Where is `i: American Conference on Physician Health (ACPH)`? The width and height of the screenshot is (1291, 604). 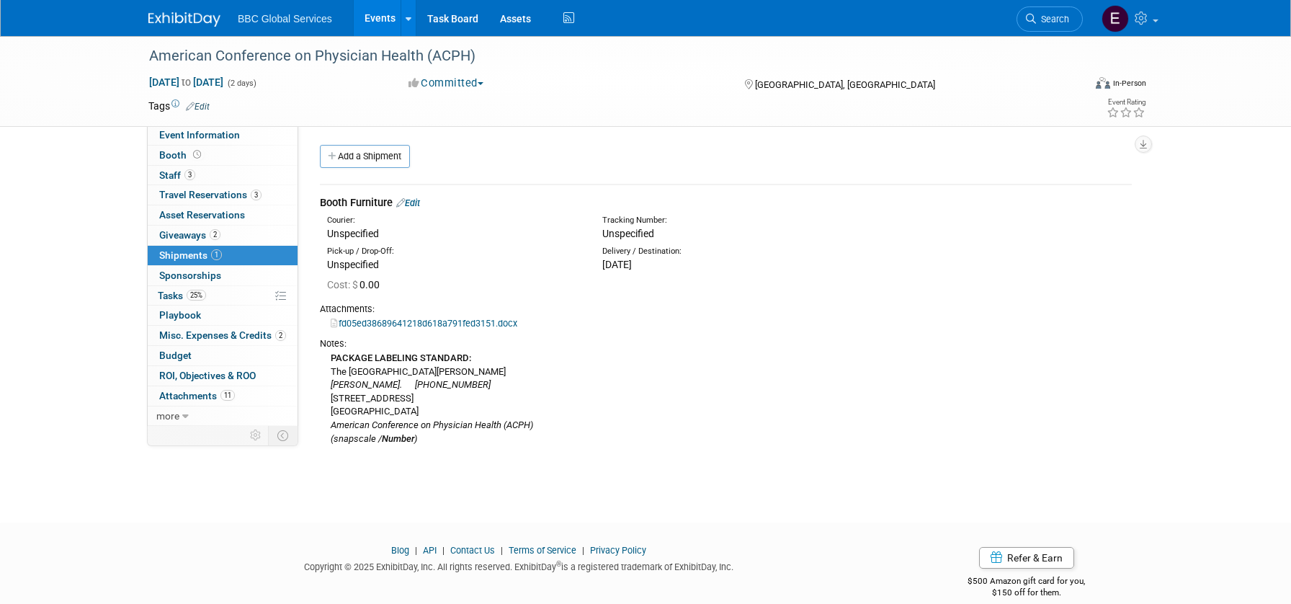
i: American Conference on Physician Health (ACPH) is located at coordinates (432, 424).